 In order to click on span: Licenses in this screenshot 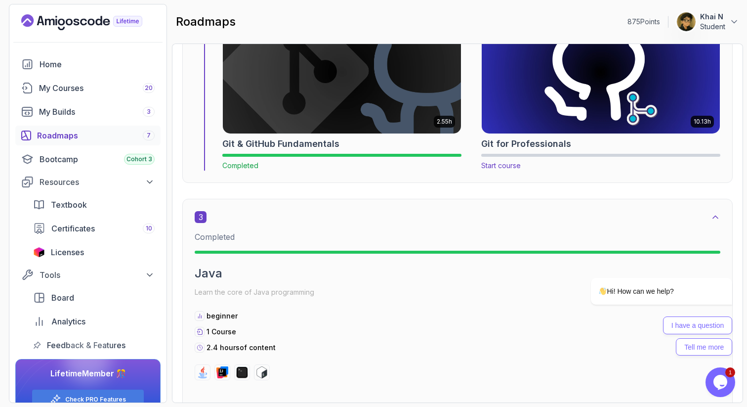, I will do `click(67, 252)`.